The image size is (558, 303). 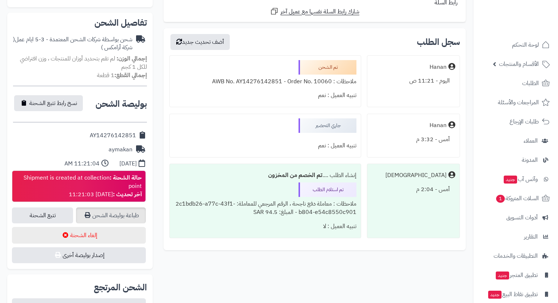 What do you see at coordinates (111, 215) in the screenshot?
I see `a: طباعة بوليصة الشحن` at bounding box center [111, 215].